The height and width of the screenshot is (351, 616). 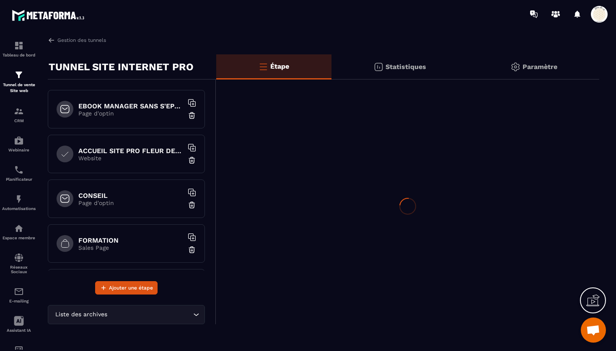 What do you see at coordinates (19, 330) in the screenshot?
I see `p: Assistant IA` at bounding box center [19, 330].